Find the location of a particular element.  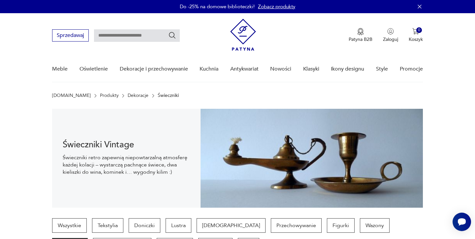

p: Figurki is located at coordinates (341, 226).